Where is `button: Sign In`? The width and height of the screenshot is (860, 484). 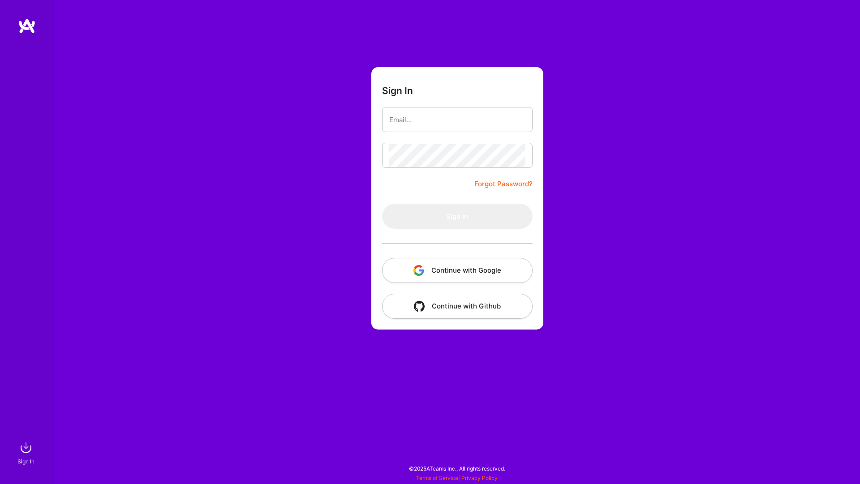 button: Sign In is located at coordinates (457, 216).